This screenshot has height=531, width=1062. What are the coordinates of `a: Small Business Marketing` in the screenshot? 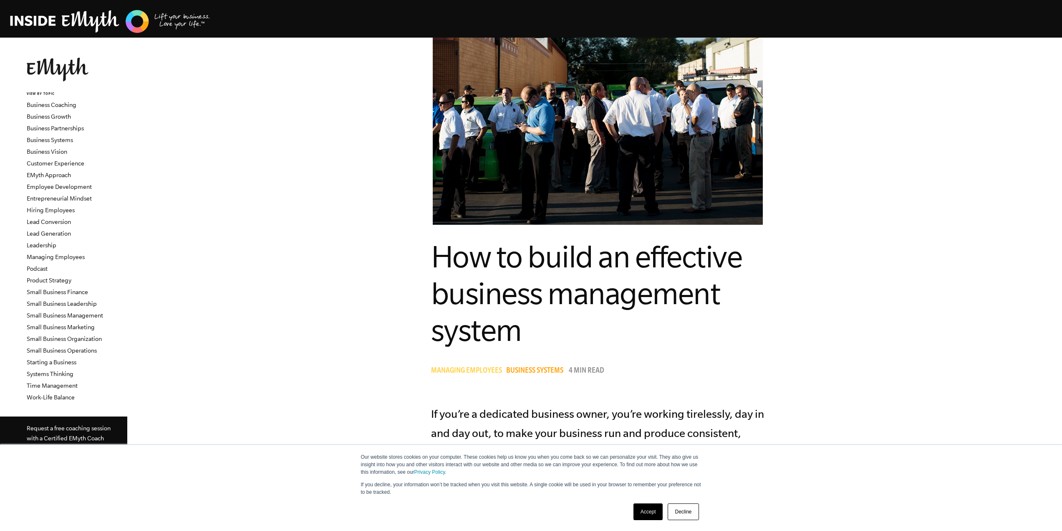 It's located at (61, 327).